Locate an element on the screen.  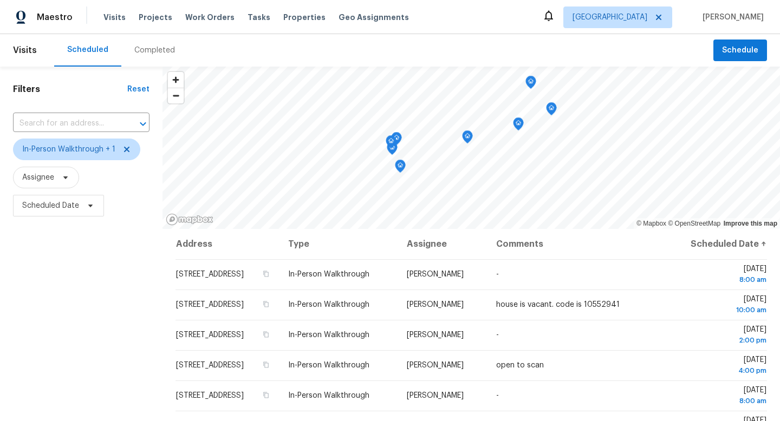
div: Reset is located at coordinates (138, 89).